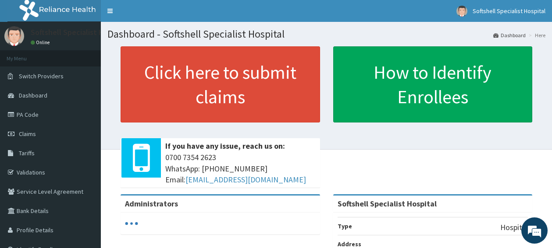 The image size is (552, 248). What do you see at coordinates (432, 85) in the screenshot?
I see `a: How to Identify Enrollees` at bounding box center [432, 85].